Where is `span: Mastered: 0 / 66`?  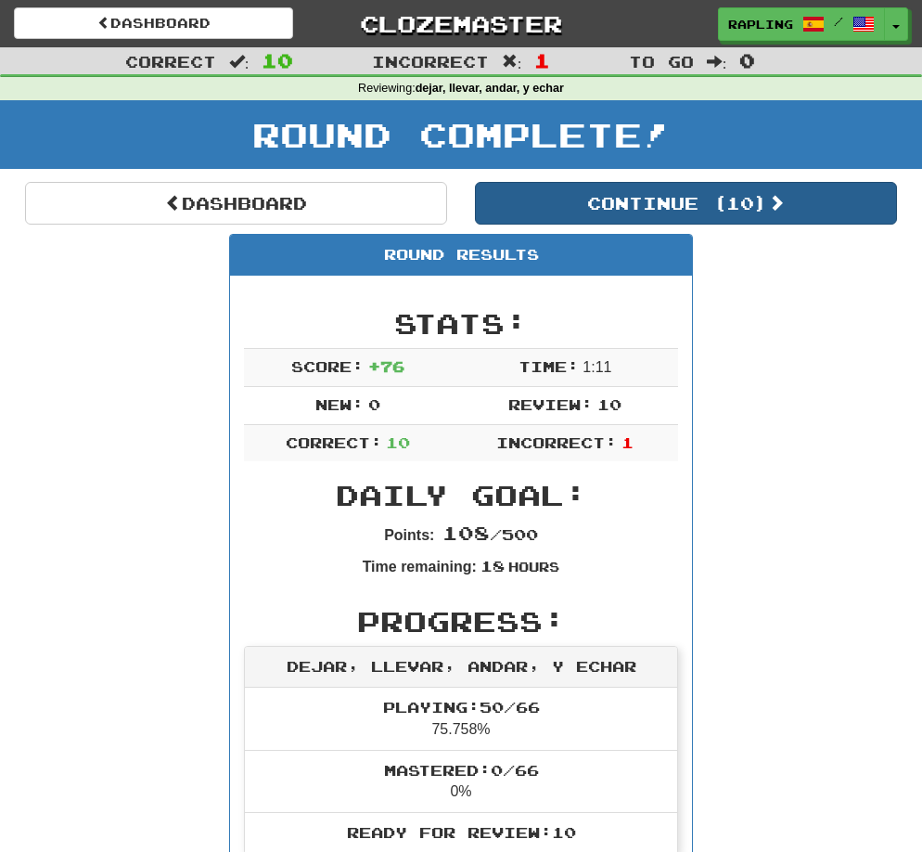
span: Mastered: 0 / 66 is located at coordinates (461, 769).